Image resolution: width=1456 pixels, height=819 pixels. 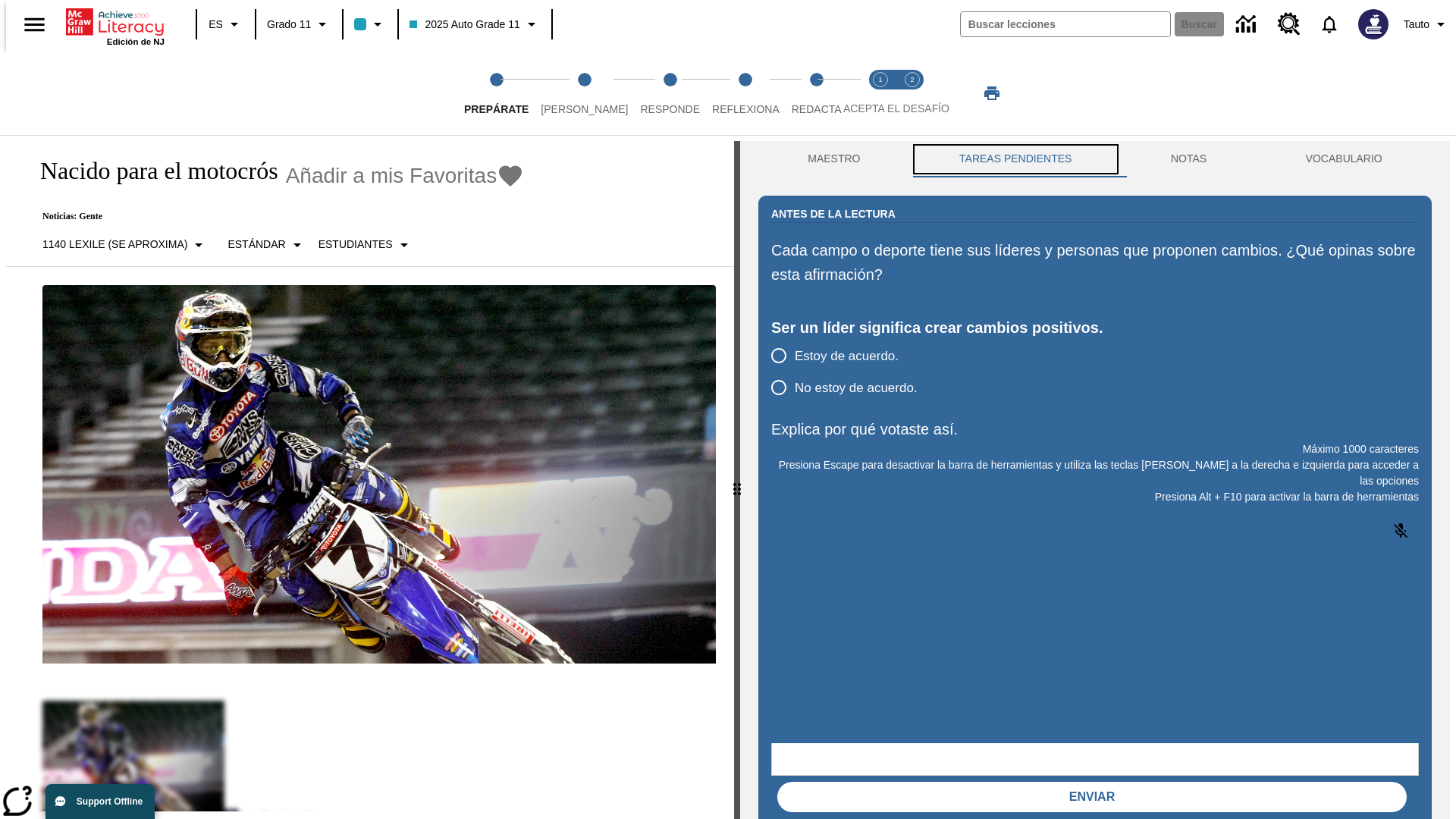 I want to click on button: Seleccionar estudiante, so click(x=365, y=245).